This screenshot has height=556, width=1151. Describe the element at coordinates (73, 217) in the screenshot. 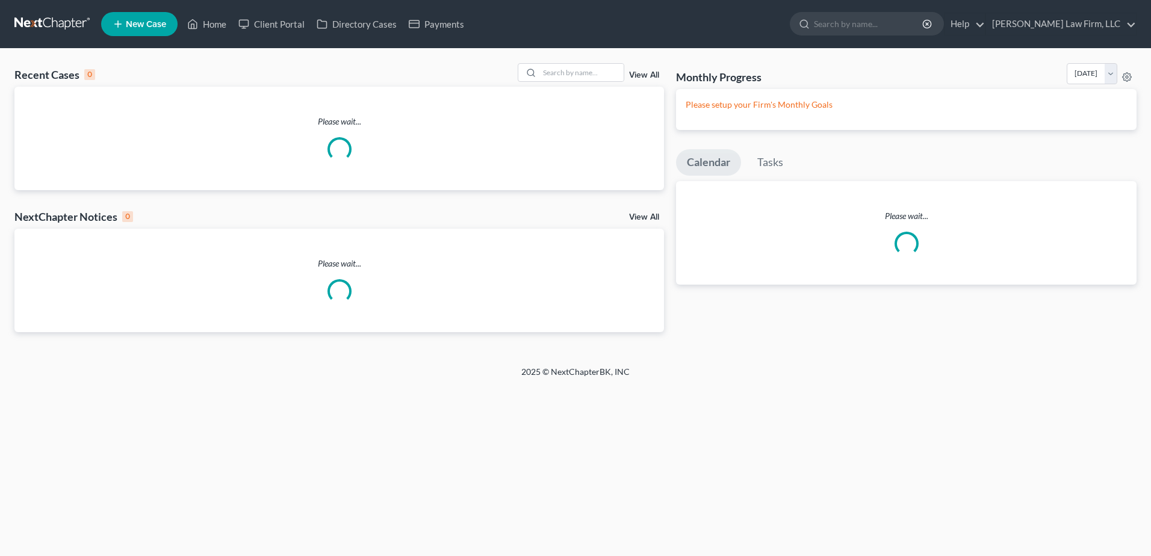

I see `div: NextChapter Notices` at that location.